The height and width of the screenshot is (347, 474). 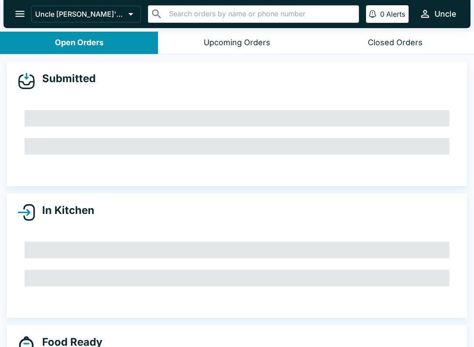 What do you see at coordinates (395, 43) in the screenshot?
I see `div: Closed Orders` at bounding box center [395, 43].